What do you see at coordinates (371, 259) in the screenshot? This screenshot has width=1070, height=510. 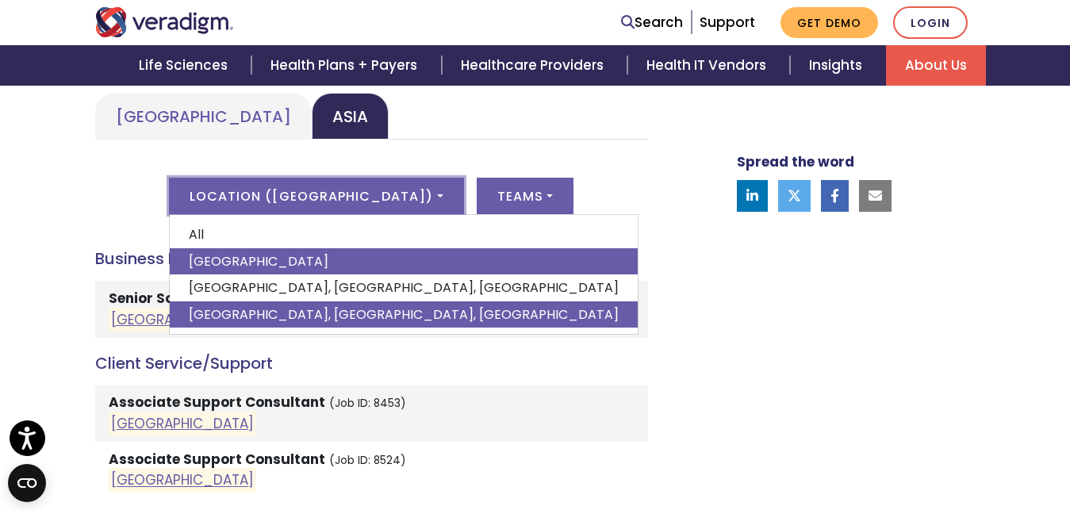 I see `h4: Business Development` at bounding box center [371, 259].